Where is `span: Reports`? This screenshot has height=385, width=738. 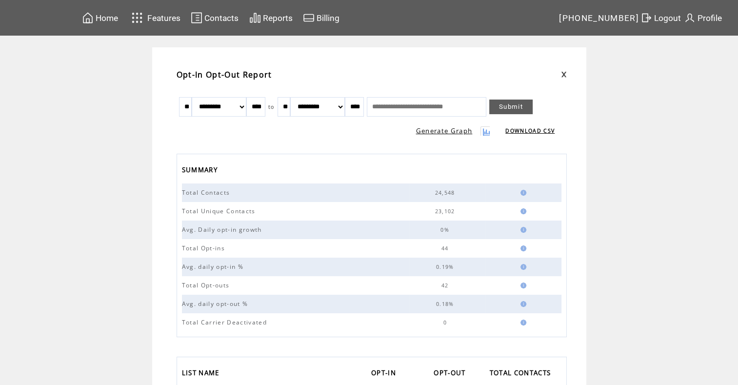 span: Reports is located at coordinates (278, 18).